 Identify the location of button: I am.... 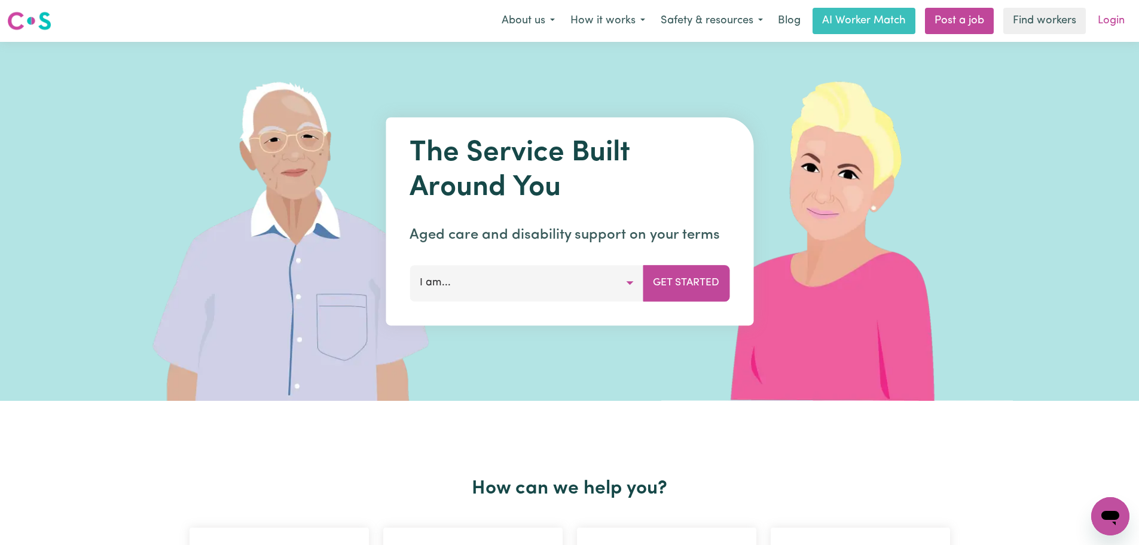
(526, 283).